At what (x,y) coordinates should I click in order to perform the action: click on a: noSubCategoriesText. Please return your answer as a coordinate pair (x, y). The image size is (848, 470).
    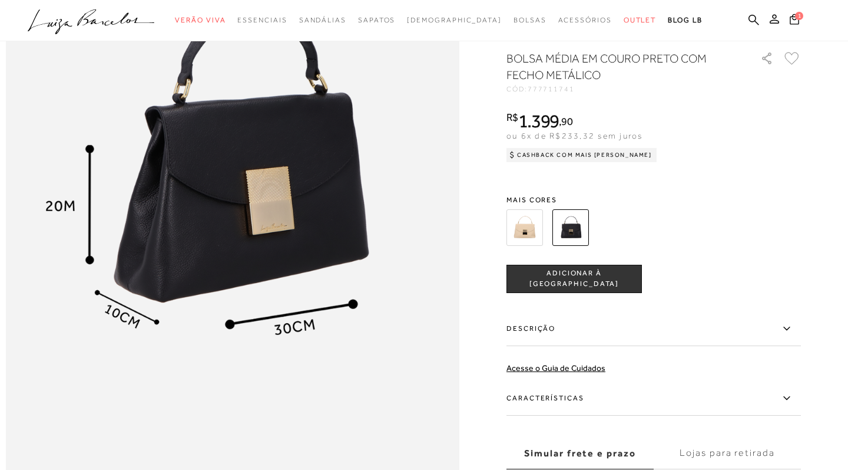
    Looking at the image, I should click on (454, 20).